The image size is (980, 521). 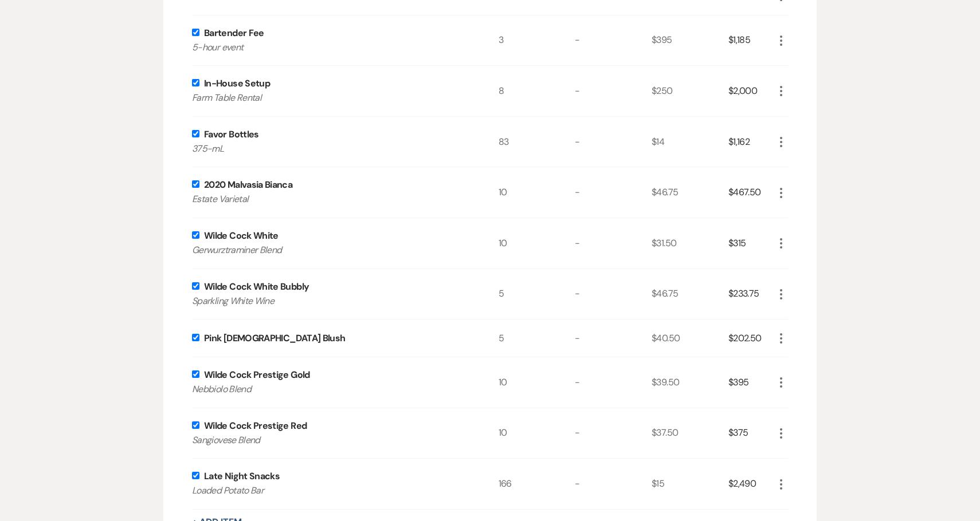 What do you see at coordinates (237, 84) in the screenshot?
I see `div: In-House Setup` at bounding box center [237, 84].